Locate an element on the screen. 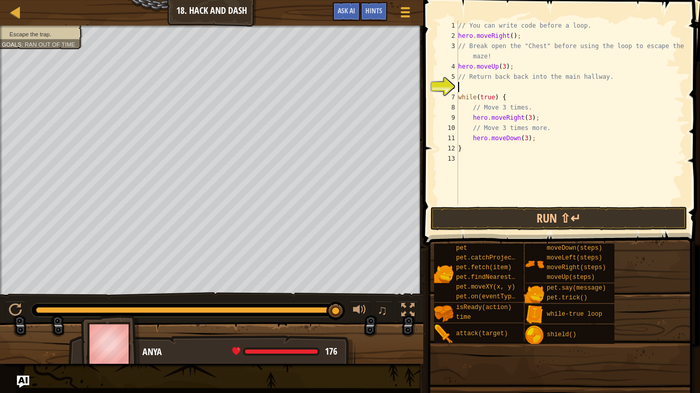 This screenshot has height=393, width=700. span: pet is located at coordinates (462, 248).